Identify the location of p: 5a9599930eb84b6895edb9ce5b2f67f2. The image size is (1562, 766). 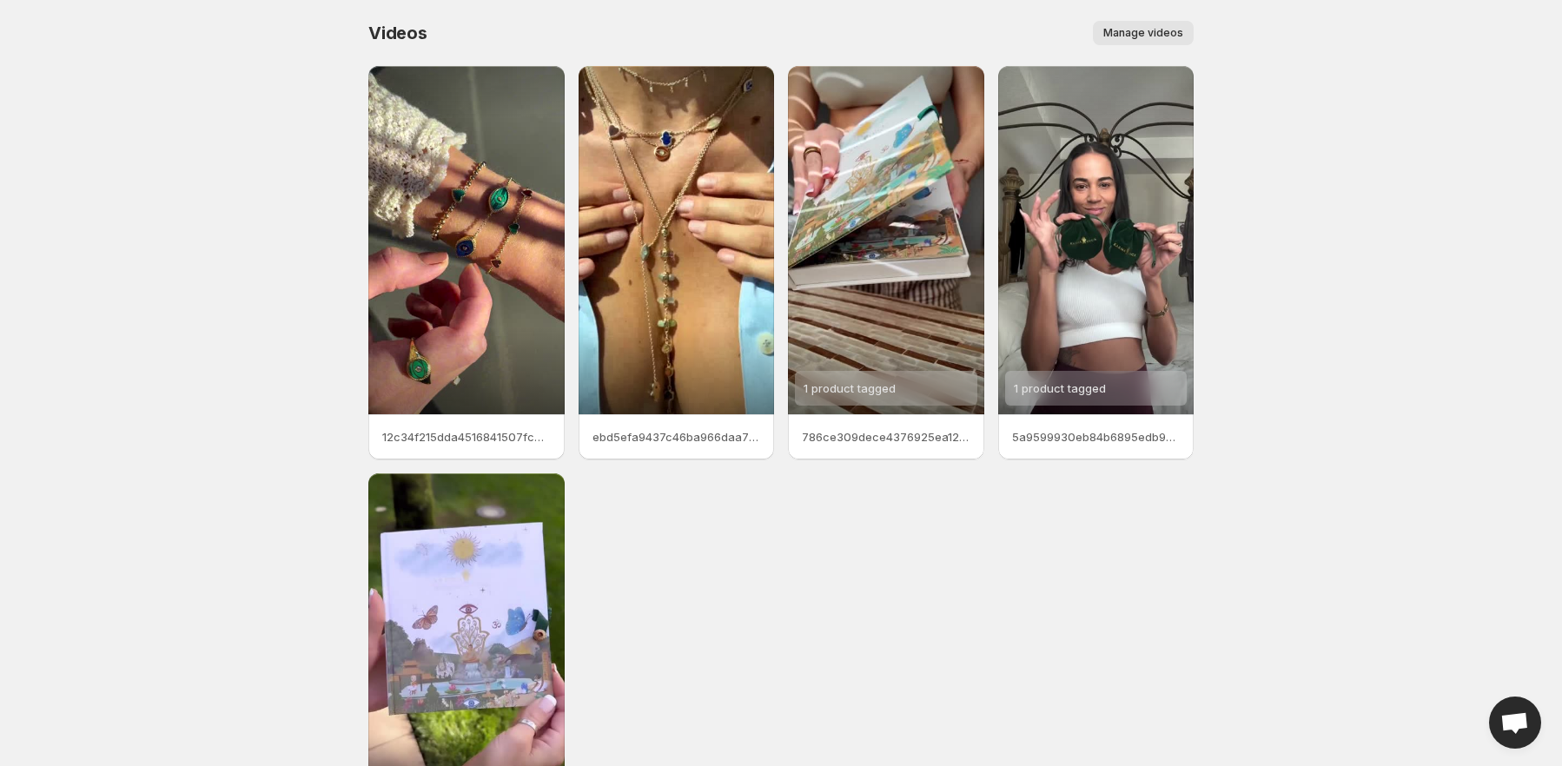
(1096, 437).